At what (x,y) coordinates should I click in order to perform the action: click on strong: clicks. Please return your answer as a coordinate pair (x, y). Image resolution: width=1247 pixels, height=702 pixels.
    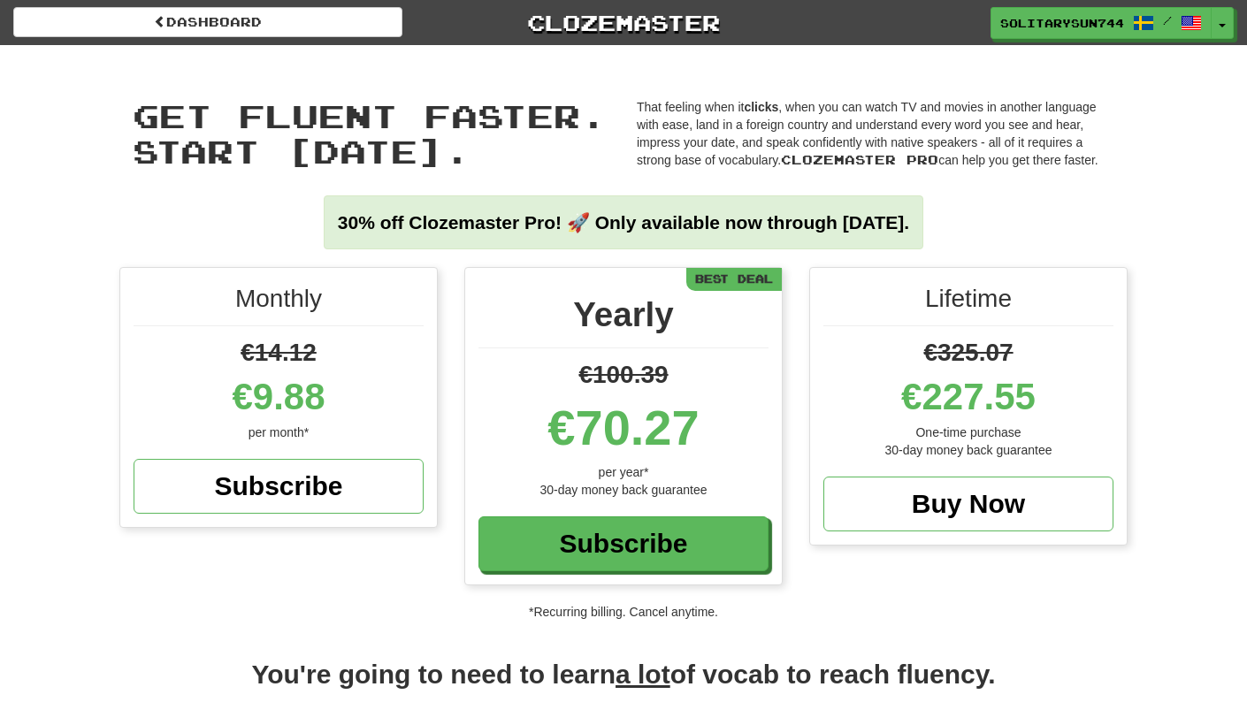
    Looking at the image, I should click on (760, 107).